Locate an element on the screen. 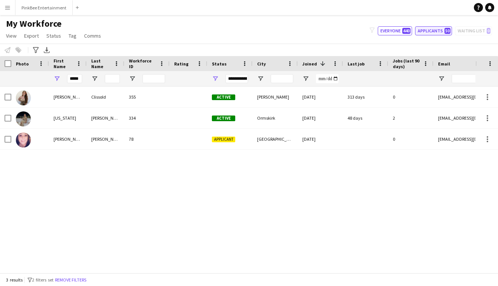 The width and height of the screenshot is (498, 286). span: My Workforce is located at coordinates (34, 24).